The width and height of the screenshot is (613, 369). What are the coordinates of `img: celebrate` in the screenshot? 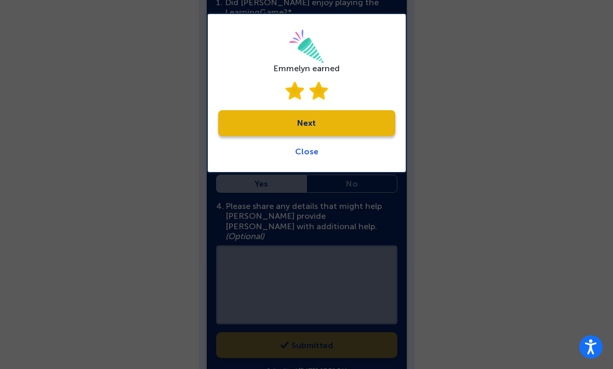 It's located at (306, 46).